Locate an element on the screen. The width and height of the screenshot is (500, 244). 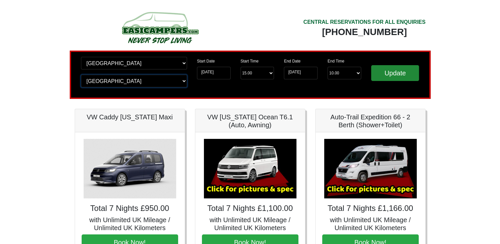
input: Start Date is located at coordinates (214, 73).